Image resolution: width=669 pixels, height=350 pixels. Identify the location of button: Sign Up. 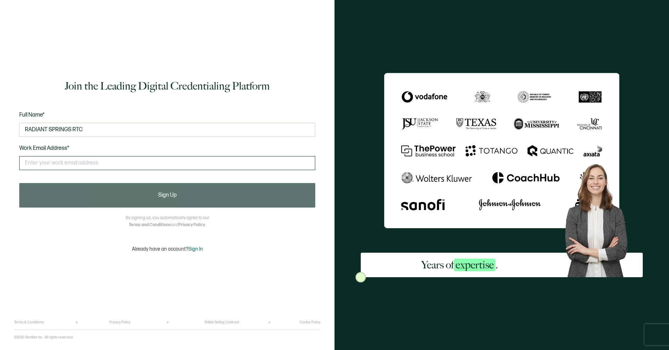
(167, 195).